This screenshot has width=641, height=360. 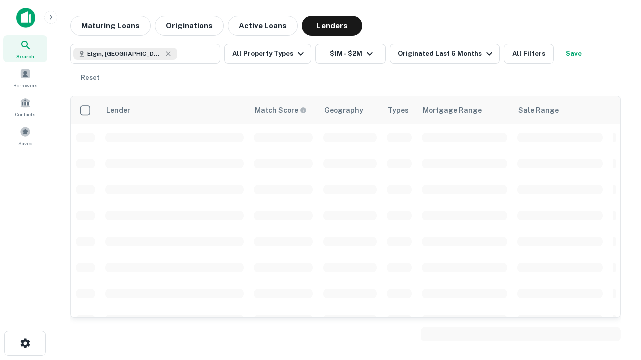 What do you see at coordinates (349, 111) in the screenshot?
I see `th: Geography` at bounding box center [349, 111].